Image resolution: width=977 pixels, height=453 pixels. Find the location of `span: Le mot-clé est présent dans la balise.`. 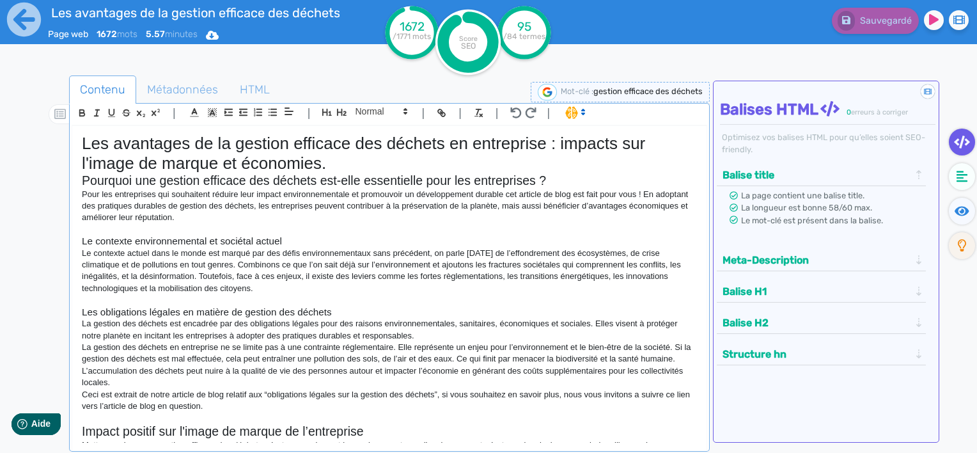

span: Le mot-clé est présent dans la balise. is located at coordinates (812, 220).